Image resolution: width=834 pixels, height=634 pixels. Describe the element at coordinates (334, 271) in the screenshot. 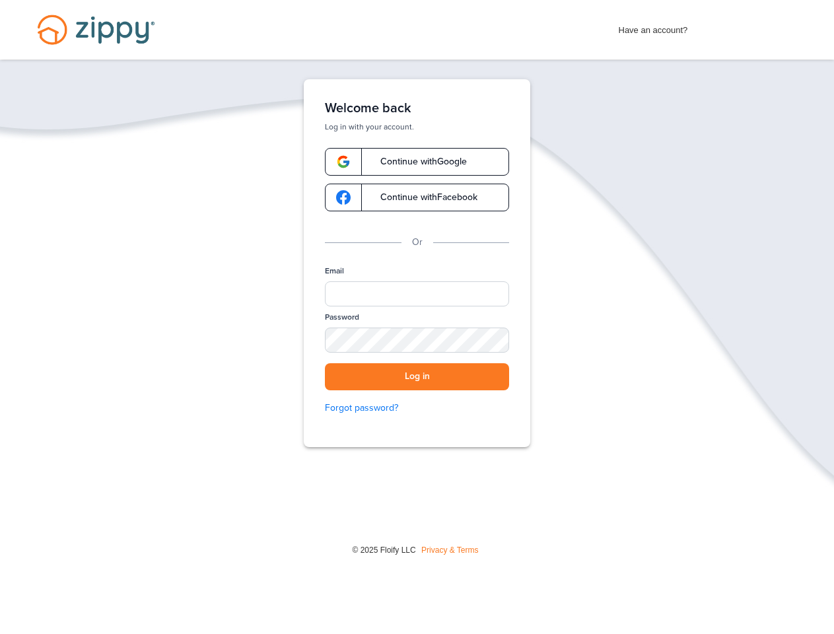

I see `label: Email` at that location.